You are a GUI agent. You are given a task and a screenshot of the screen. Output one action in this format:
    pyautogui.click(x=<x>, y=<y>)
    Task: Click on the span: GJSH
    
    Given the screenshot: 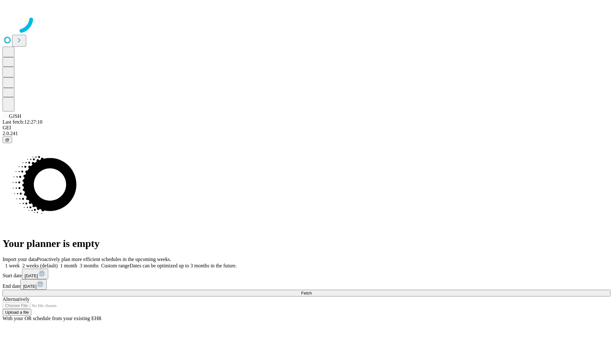 What is the action you would take?
    pyautogui.click(x=15, y=116)
    